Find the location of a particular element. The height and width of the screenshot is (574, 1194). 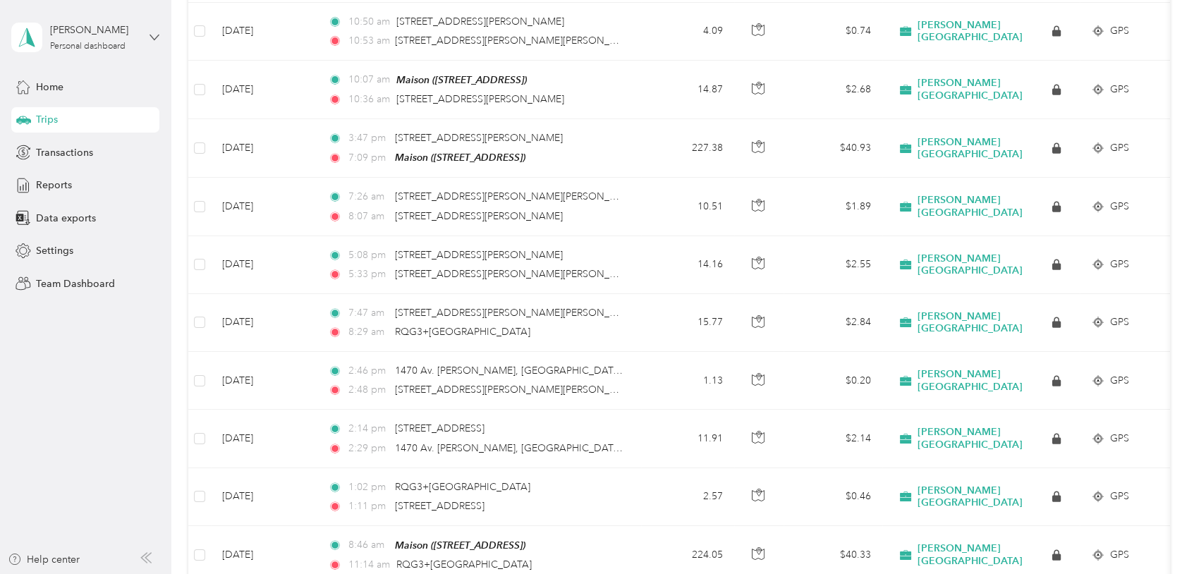

span: Transactions is located at coordinates (64, 152).